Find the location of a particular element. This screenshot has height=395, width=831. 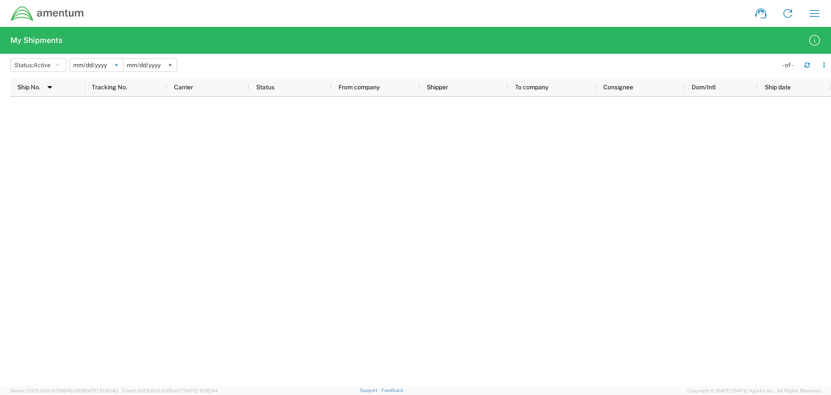

span: Dom/Intl is located at coordinates (704, 87).